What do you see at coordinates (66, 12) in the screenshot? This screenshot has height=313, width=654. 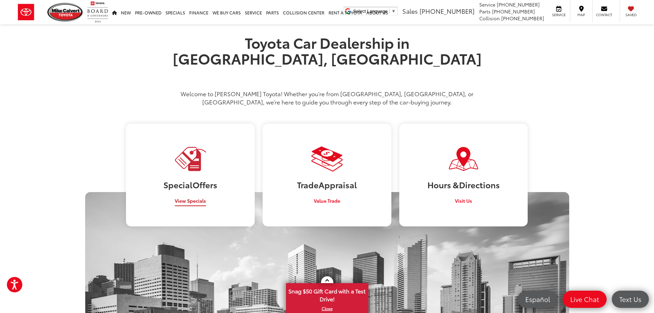 I see `img: Mike Calvert Toyota` at bounding box center [66, 12].